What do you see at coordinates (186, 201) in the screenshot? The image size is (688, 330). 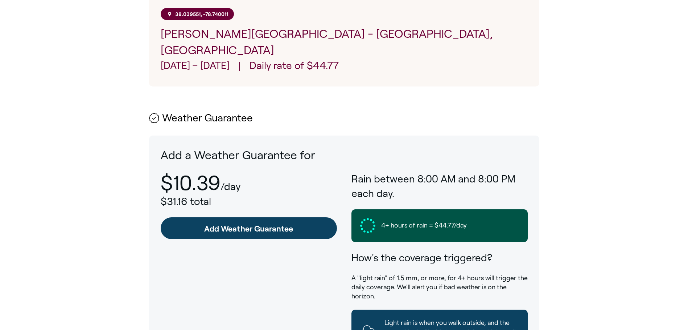 I see `span: $31.16 total` at bounding box center [186, 201].